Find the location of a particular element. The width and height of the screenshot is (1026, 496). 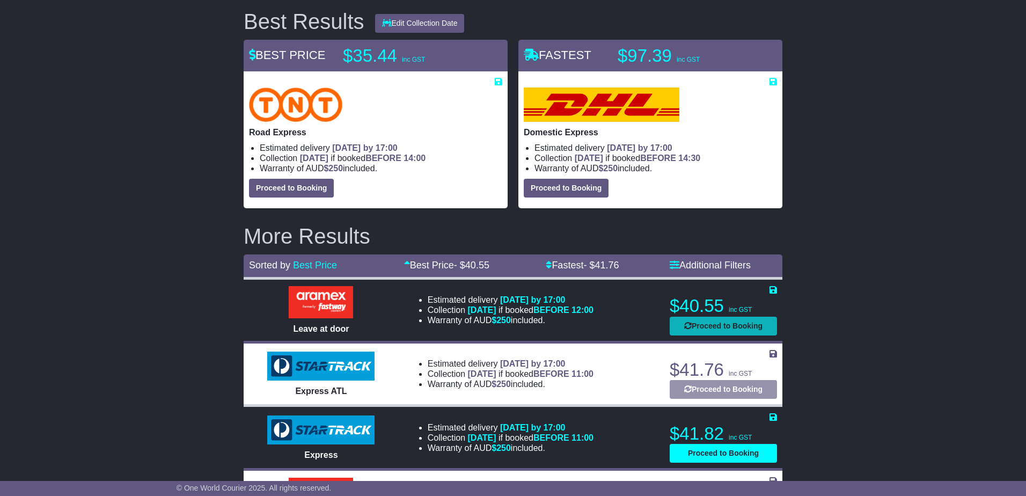

button: Edit Collection Date is located at coordinates (419, 23).